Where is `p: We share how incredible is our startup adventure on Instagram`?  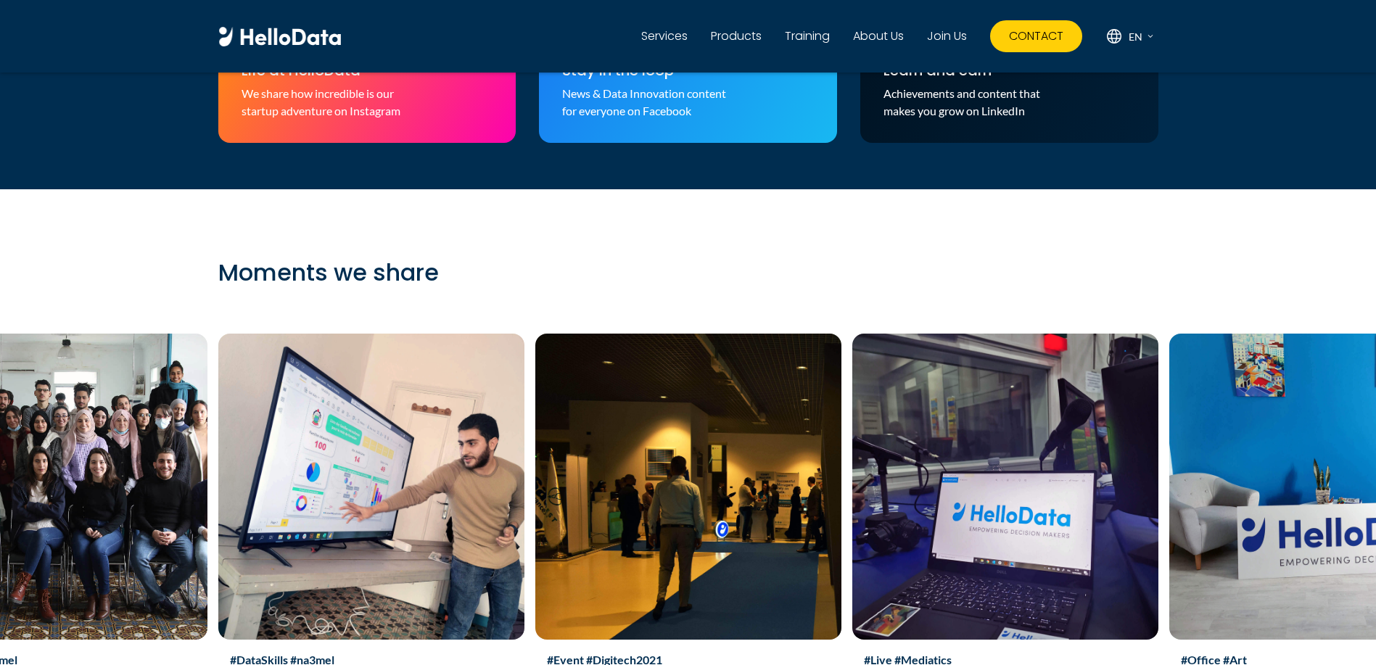
p: We share how incredible is our startup adventure on Instagram is located at coordinates (336, 102).